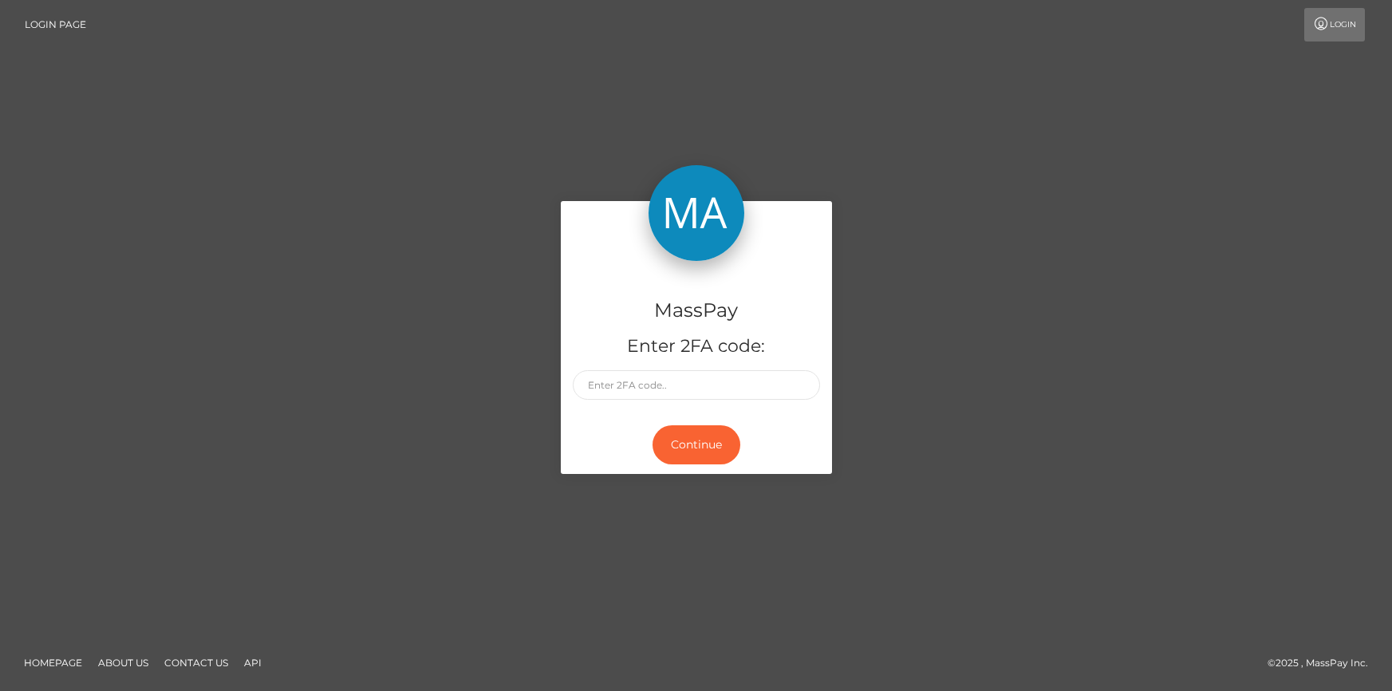  What do you see at coordinates (696, 384) in the screenshot?
I see `input: Enter 2FA code..` at bounding box center [696, 384].